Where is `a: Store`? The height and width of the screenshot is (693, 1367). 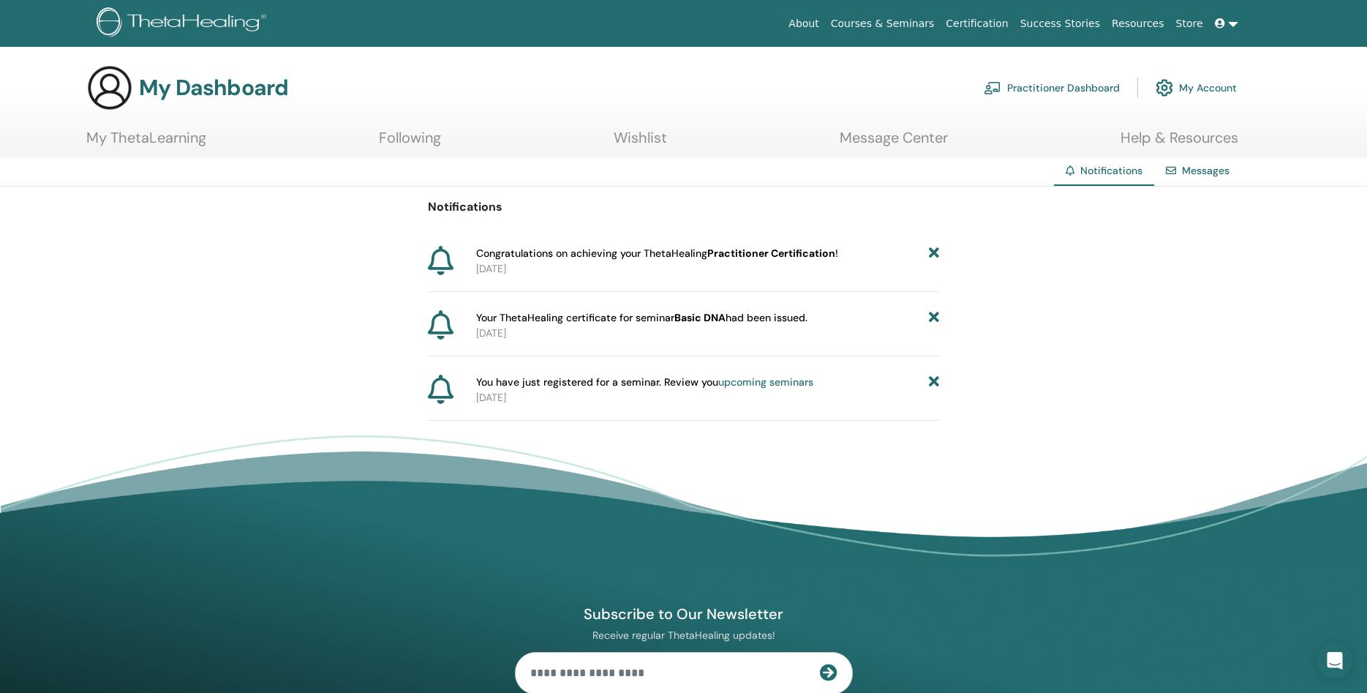 a: Store is located at coordinates (1189, 23).